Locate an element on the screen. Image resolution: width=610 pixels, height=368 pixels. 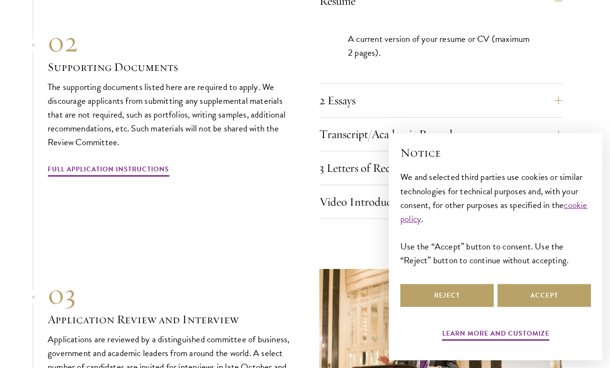
button: Accept is located at coordinates (544, 296).